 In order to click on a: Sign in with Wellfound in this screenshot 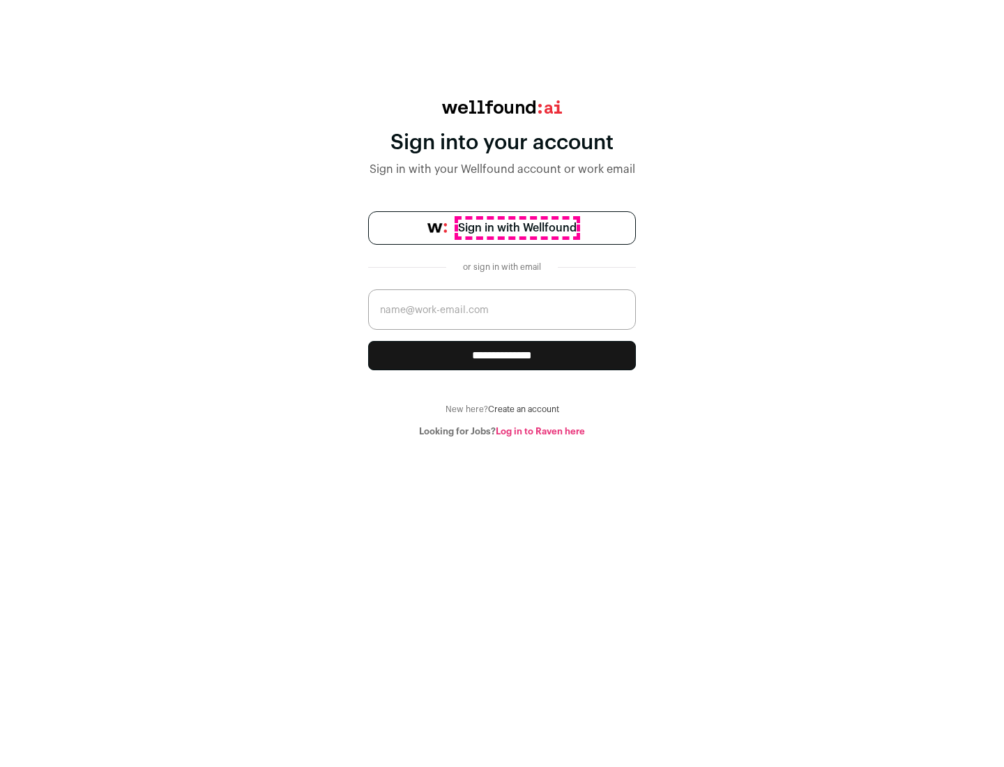, I will do `click(502, 228)`.